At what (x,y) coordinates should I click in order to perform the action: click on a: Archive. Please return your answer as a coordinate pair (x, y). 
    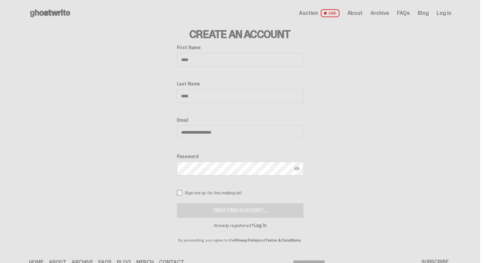
    Looking at the image, I should click on (380, 13).